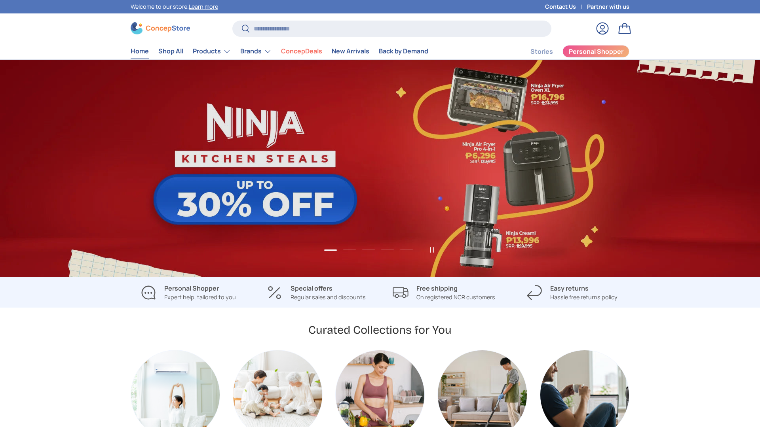 The image size is (760, 427). Describe the element at coordinates (174, 7) in the screenshot. I see `p: Welcome to our store.` at that location.